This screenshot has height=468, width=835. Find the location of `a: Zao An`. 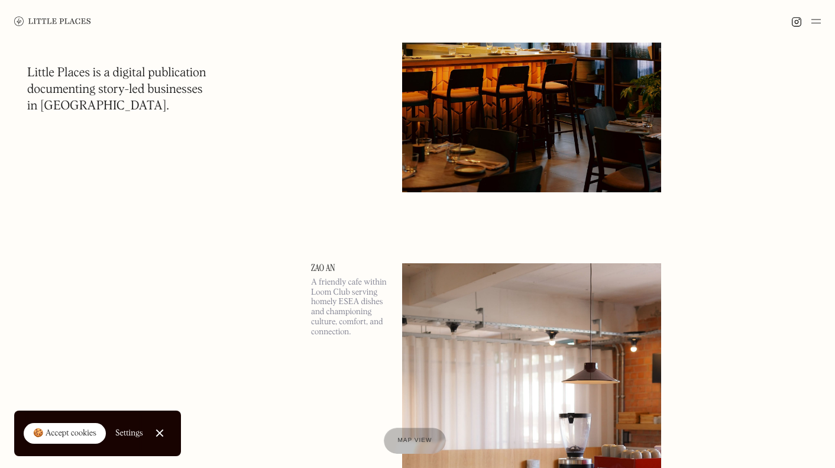

a: Zao An is located at coordinates (350, 268).